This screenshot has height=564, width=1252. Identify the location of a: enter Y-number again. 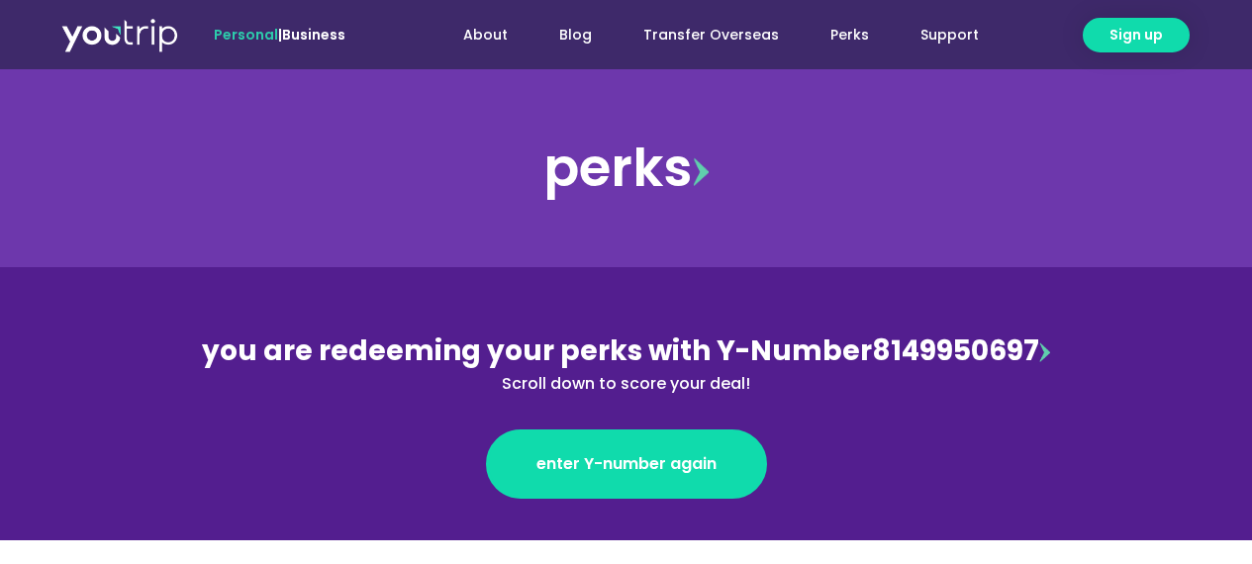
(627, 464).